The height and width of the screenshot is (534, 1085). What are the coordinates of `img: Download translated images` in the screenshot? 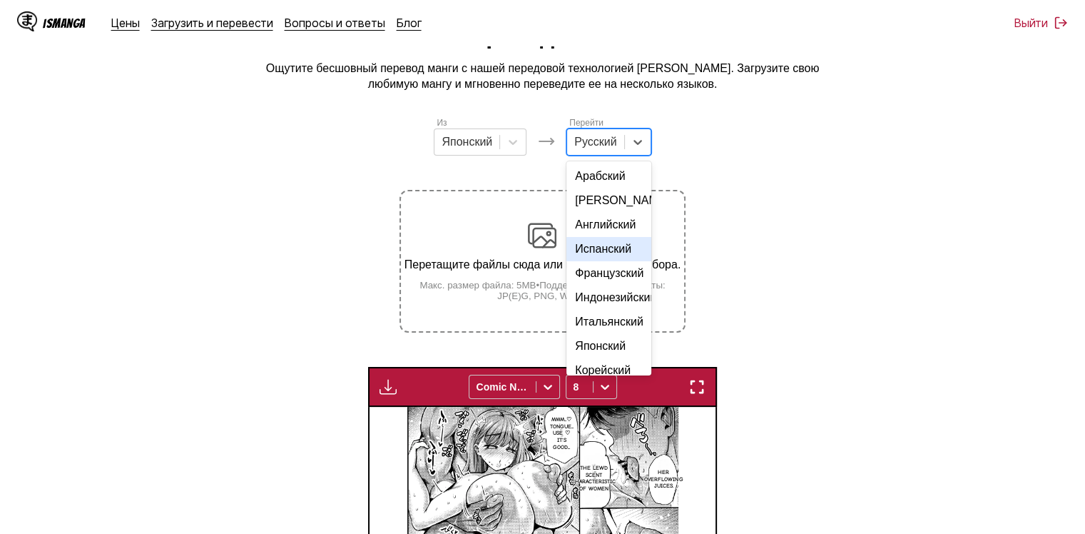 It's located at (388, 387).